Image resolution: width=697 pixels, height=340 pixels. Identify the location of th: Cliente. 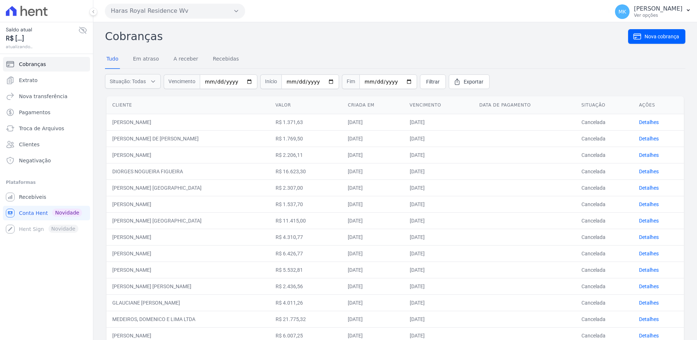
(188, 105).